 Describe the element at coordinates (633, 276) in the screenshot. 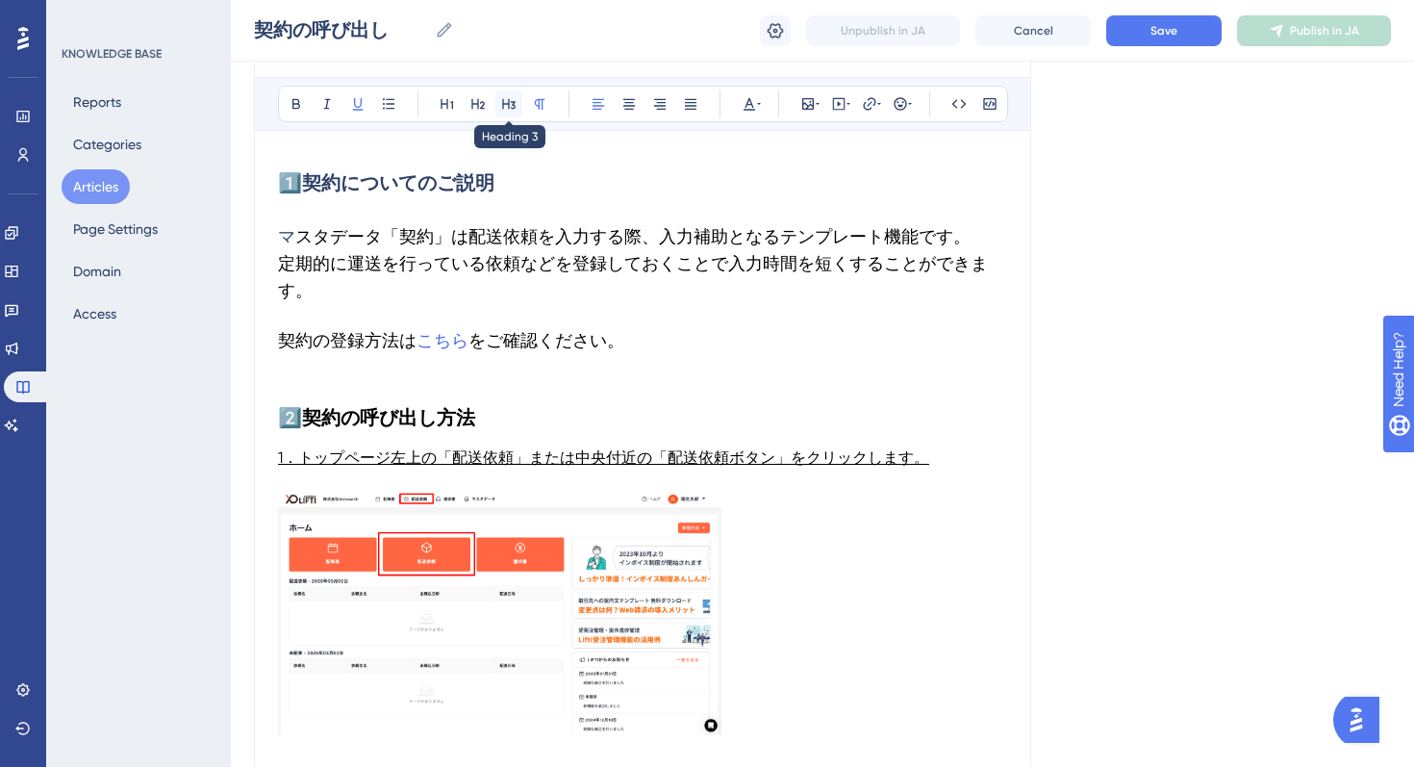

I see `span: 定期的に運送を行っている依頼などを登録しておくことで入力時間を短くすることができます。` at that location.